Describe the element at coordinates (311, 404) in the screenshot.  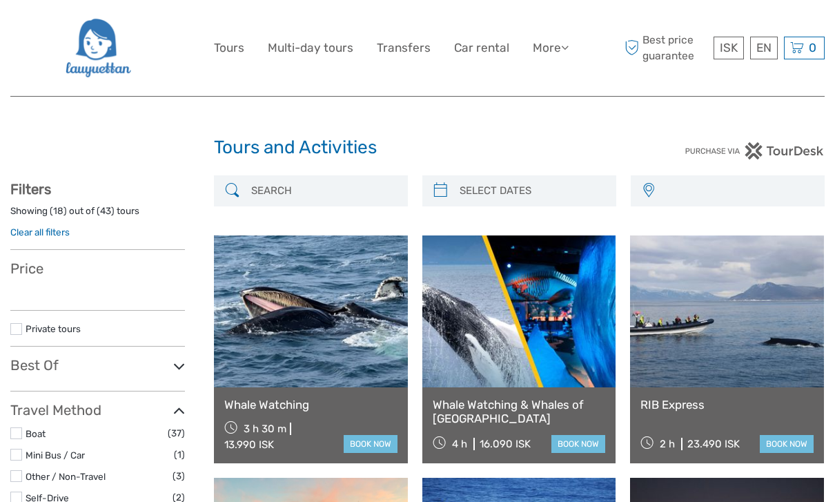
I see `a: Whale Watching` at that location.